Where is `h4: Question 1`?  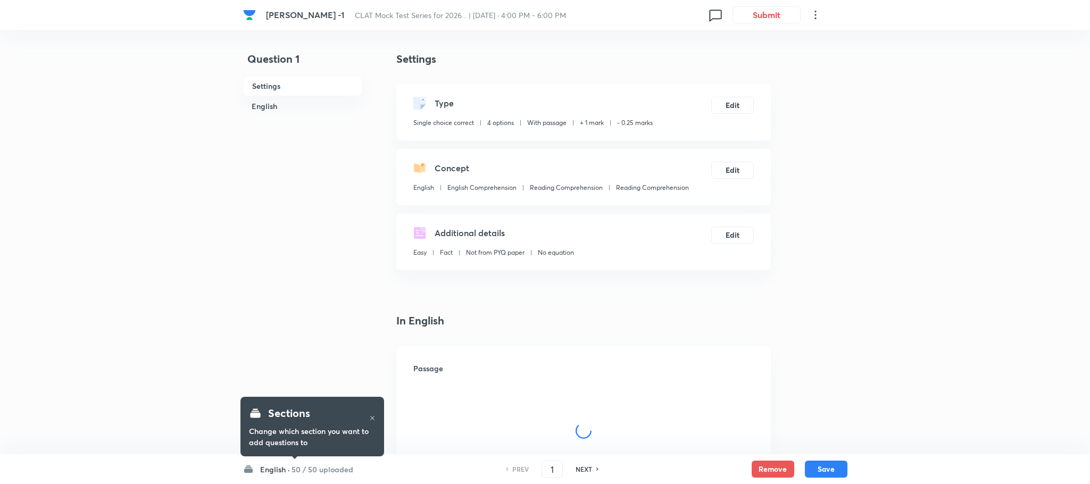 h4: Question 1 is located at coordinates (303, 63).